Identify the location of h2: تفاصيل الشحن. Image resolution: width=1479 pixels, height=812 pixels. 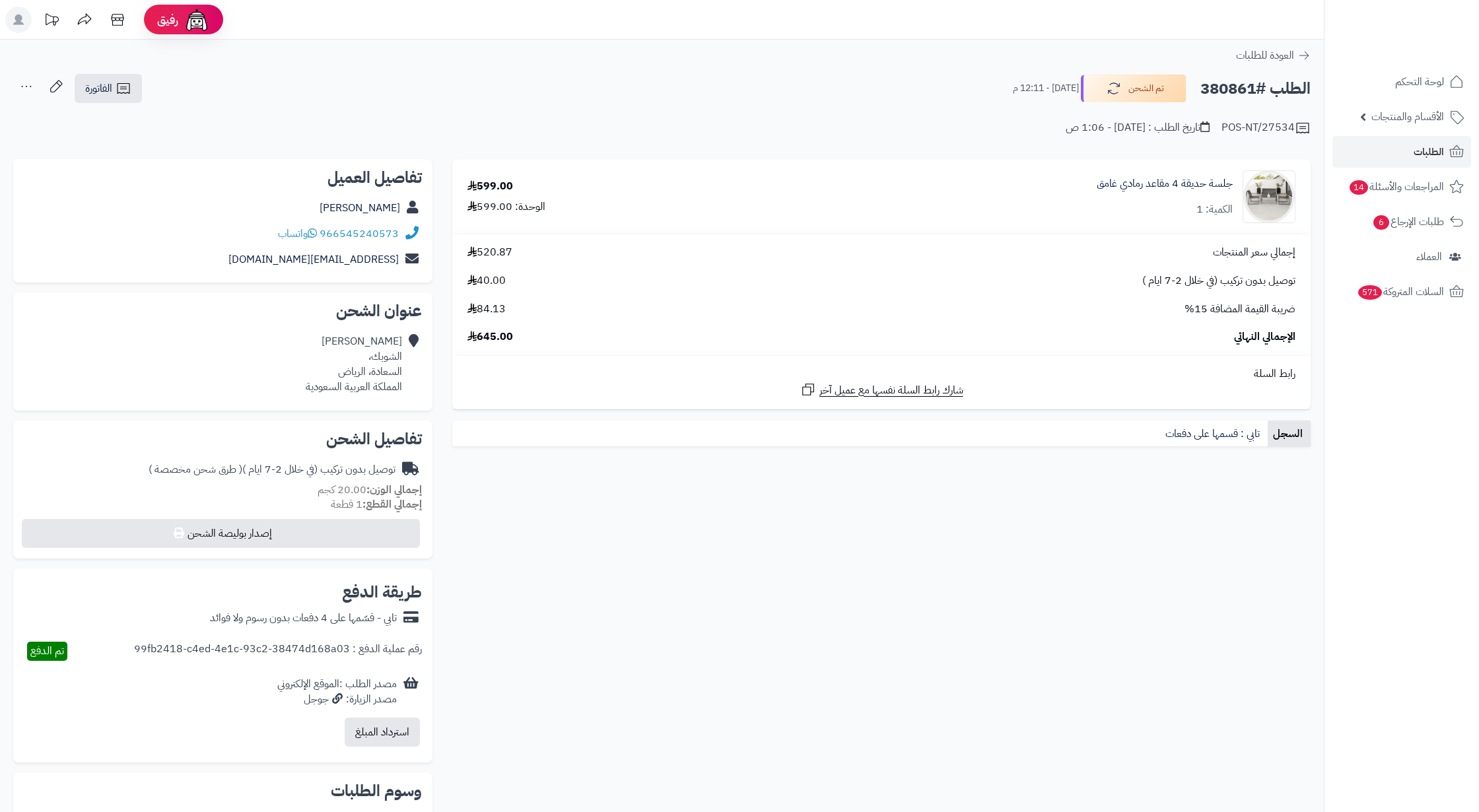
(223, 439).